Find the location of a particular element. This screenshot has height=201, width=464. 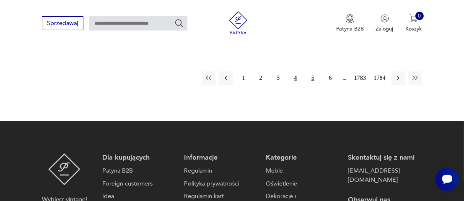

button: 1783 is located at coordinates (360, 78).